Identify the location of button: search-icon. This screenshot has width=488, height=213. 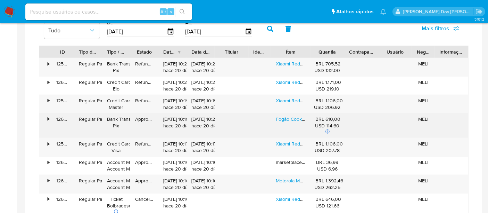
(182, 12).